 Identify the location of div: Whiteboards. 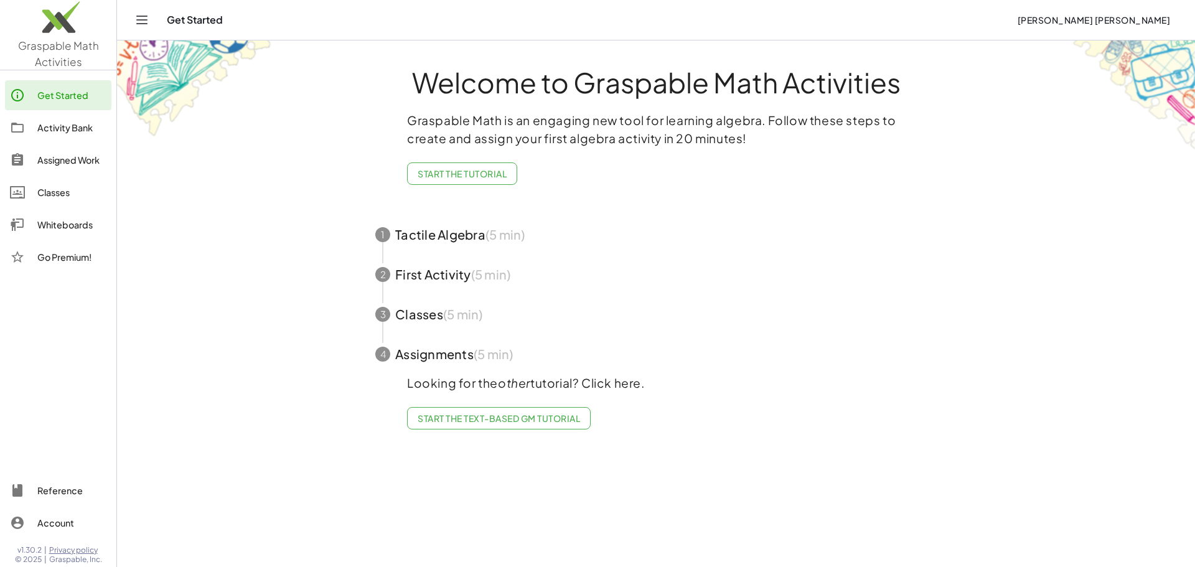
(72, 225).